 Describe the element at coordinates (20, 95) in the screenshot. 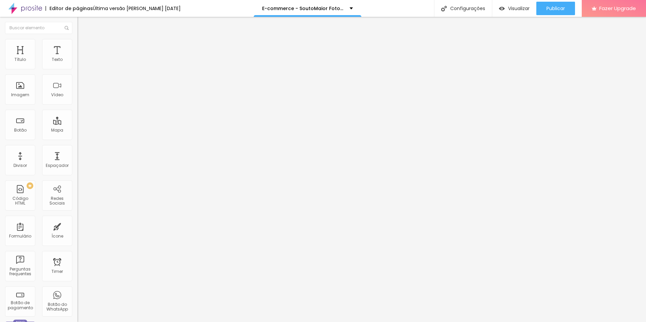

I see `div: Imagem` at that location.